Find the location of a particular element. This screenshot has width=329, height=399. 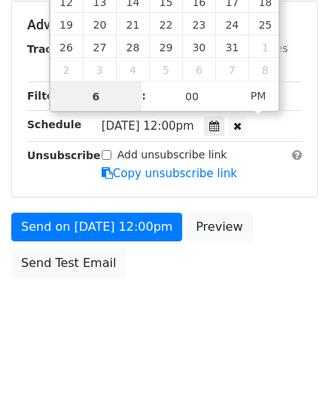

span: November 8, 2025 is located at coordinates (265, 69).